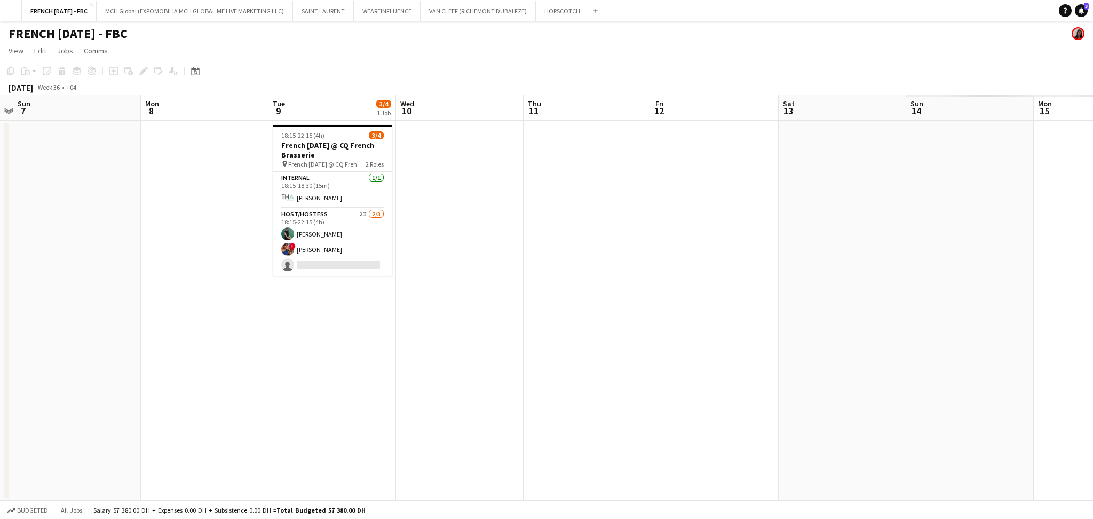 The image size is (1093, 519). Describe the element at coordinates (324, 11) in the screenshot. I see `button: SAINT LAURENT` at that location.